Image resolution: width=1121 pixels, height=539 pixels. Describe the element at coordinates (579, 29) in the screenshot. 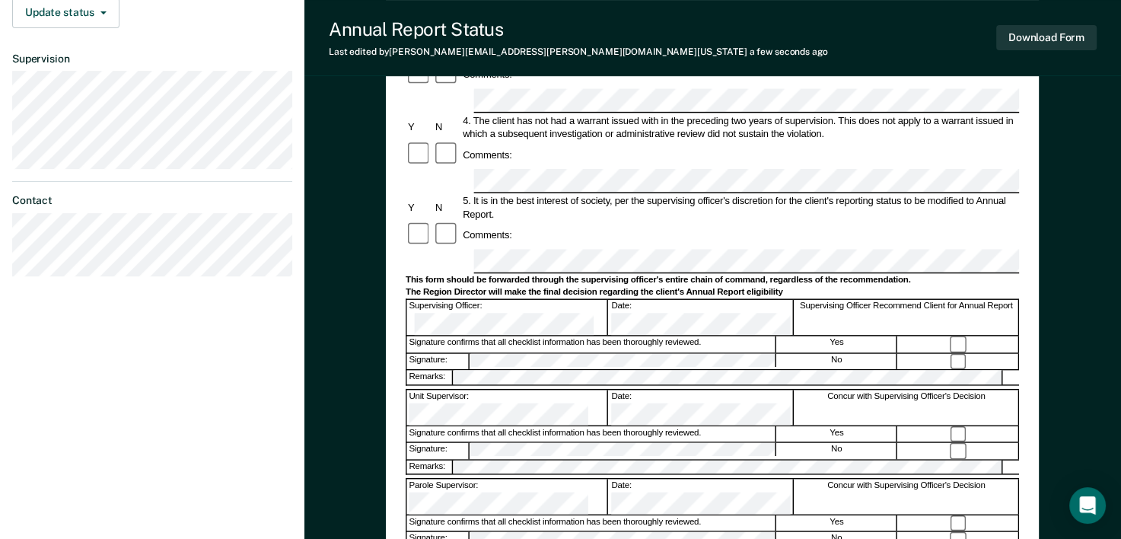

I see `div: Annual Report Status` at that location.